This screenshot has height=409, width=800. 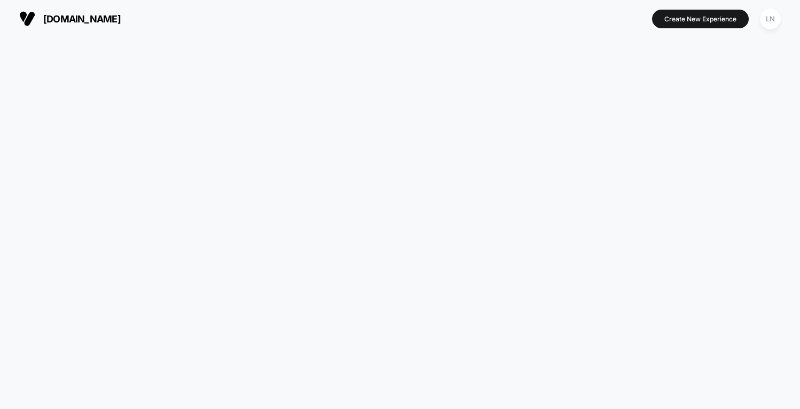 I want to click on button: LN, so click(x=770, y=19).